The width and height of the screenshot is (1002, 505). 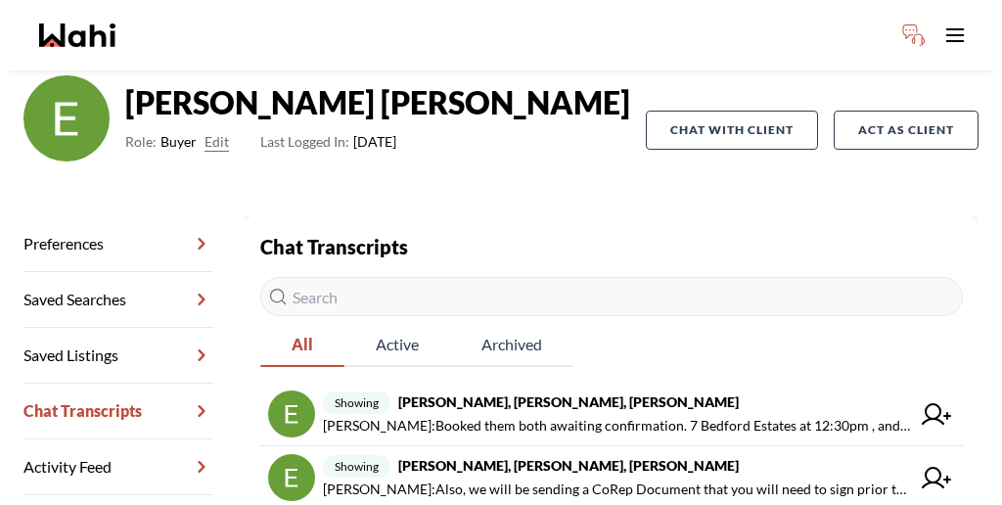 What do you see at coordinates (118, 244) in the screenshot?
I see `a: Preferences` at bounding box center [118, 244].